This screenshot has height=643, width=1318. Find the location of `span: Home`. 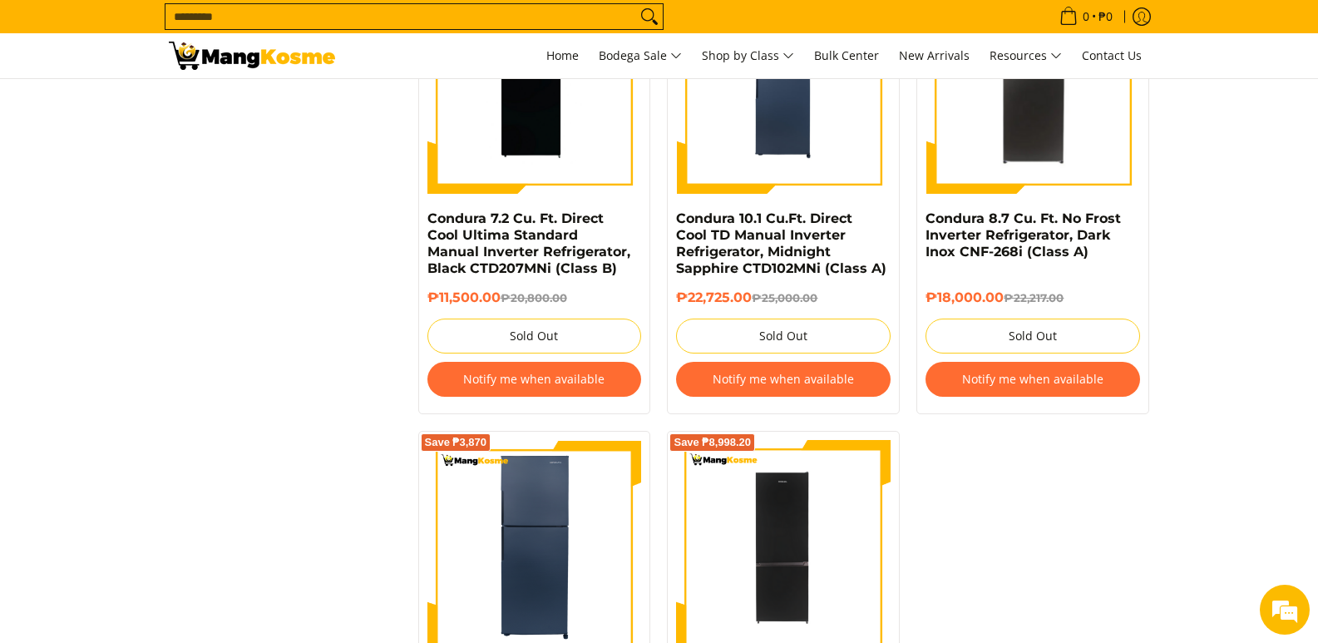

span: Home is located at coordinates (562, 55).